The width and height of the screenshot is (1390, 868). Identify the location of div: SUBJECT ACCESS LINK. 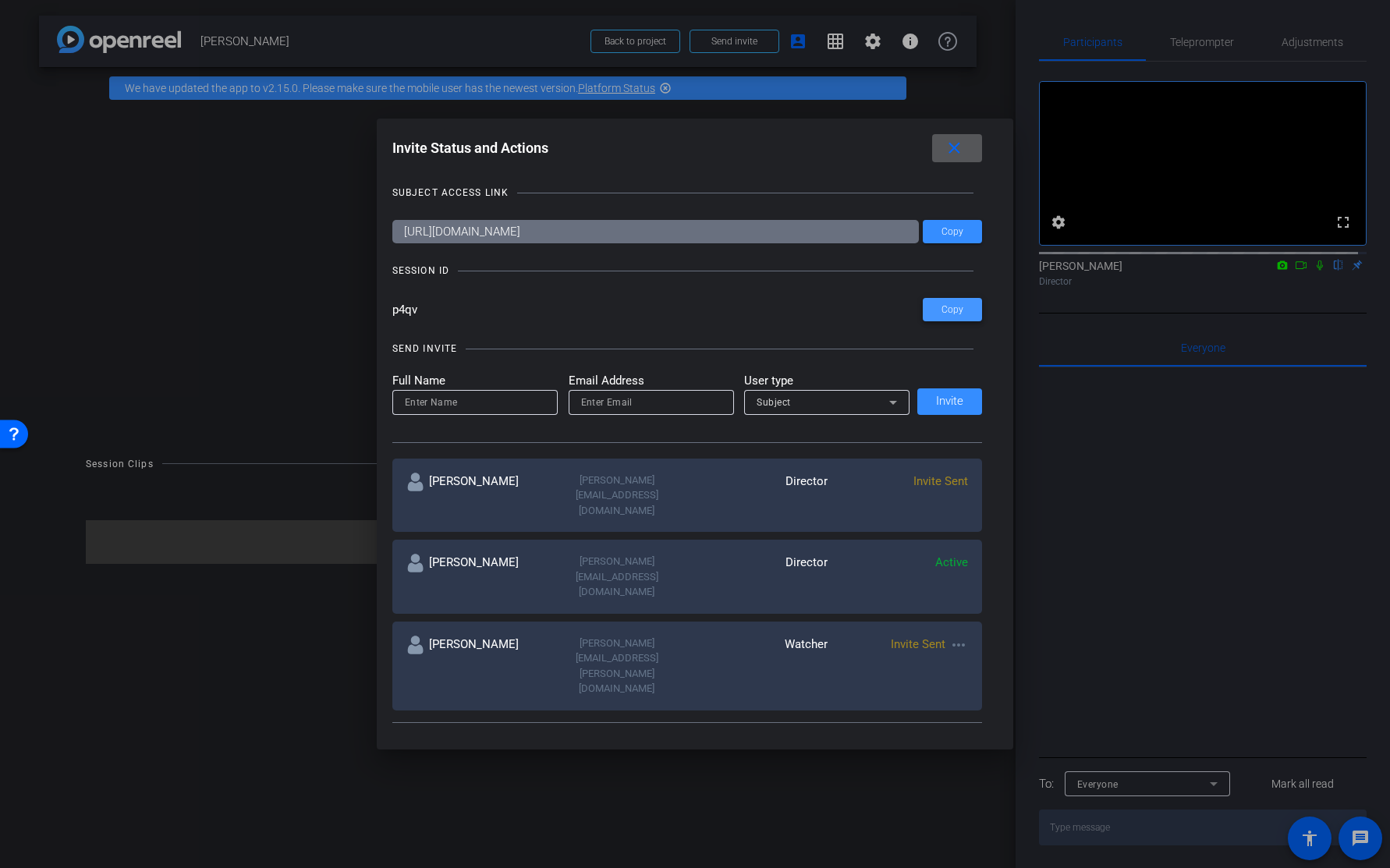
(450, 193).